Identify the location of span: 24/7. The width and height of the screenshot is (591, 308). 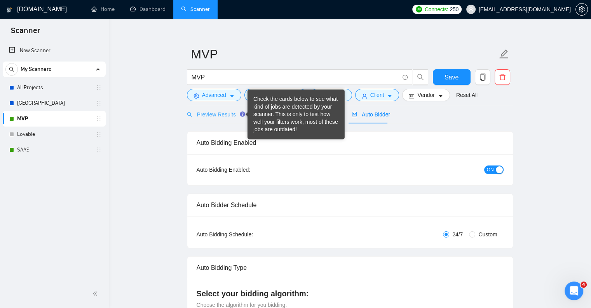
(458, 234).